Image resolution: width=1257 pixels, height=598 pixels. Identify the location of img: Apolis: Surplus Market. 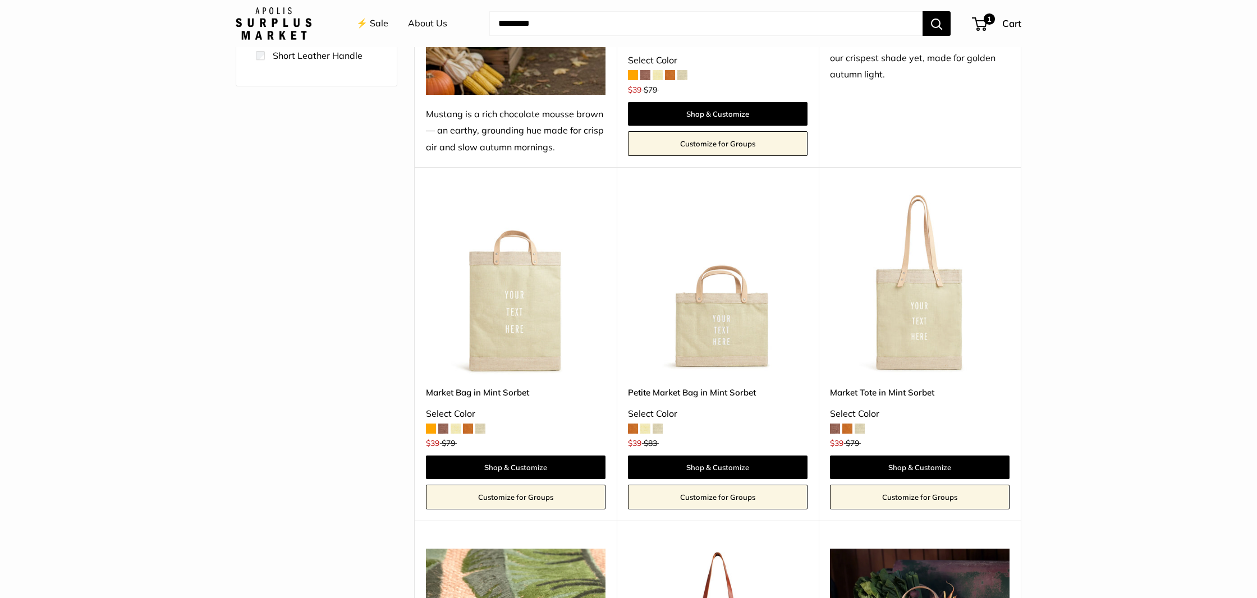
(273, 24).